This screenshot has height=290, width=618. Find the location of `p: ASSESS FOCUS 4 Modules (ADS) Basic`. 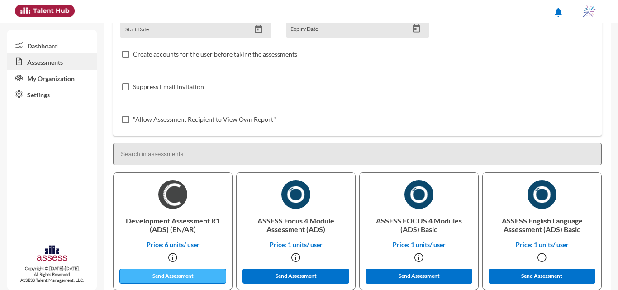

p: ASSESS FOCUS 4 Modules (ADS) Basic is located at coordinates (419, 225).